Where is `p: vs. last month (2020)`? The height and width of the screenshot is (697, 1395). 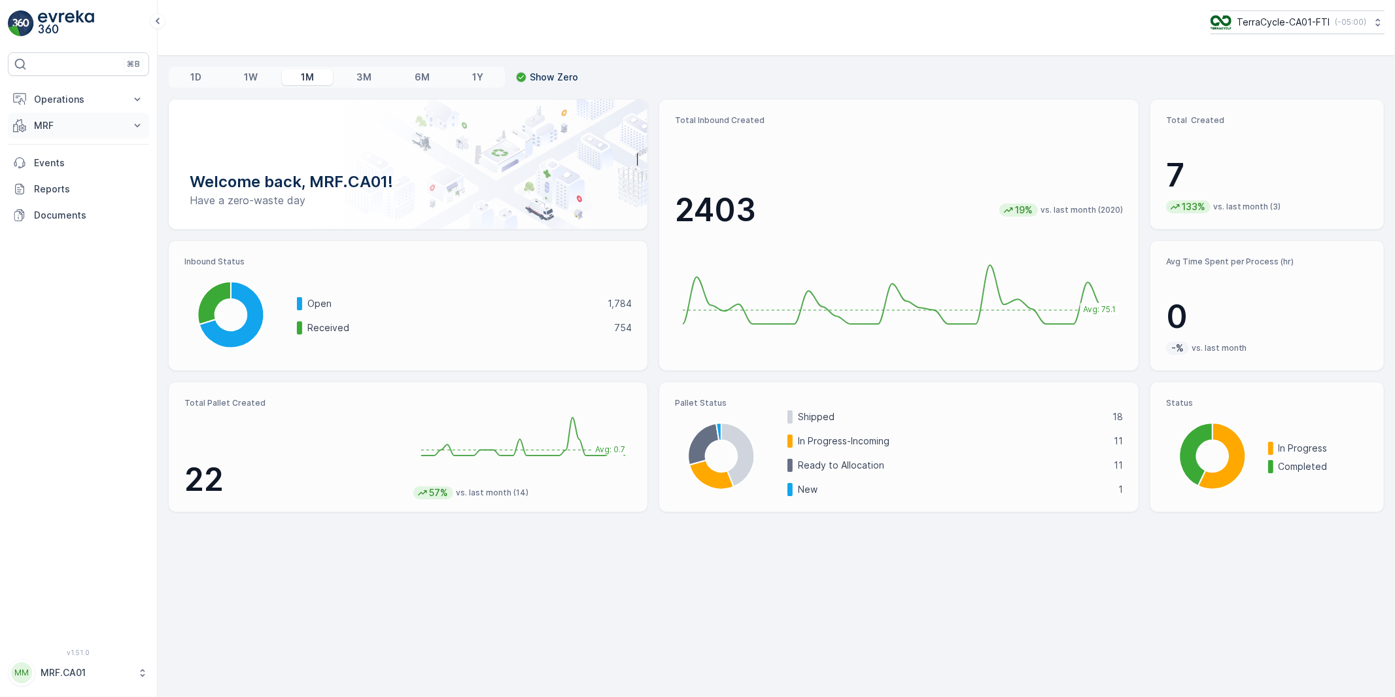
p: vs. last month (2020) is located at coordinates (1082, 210).